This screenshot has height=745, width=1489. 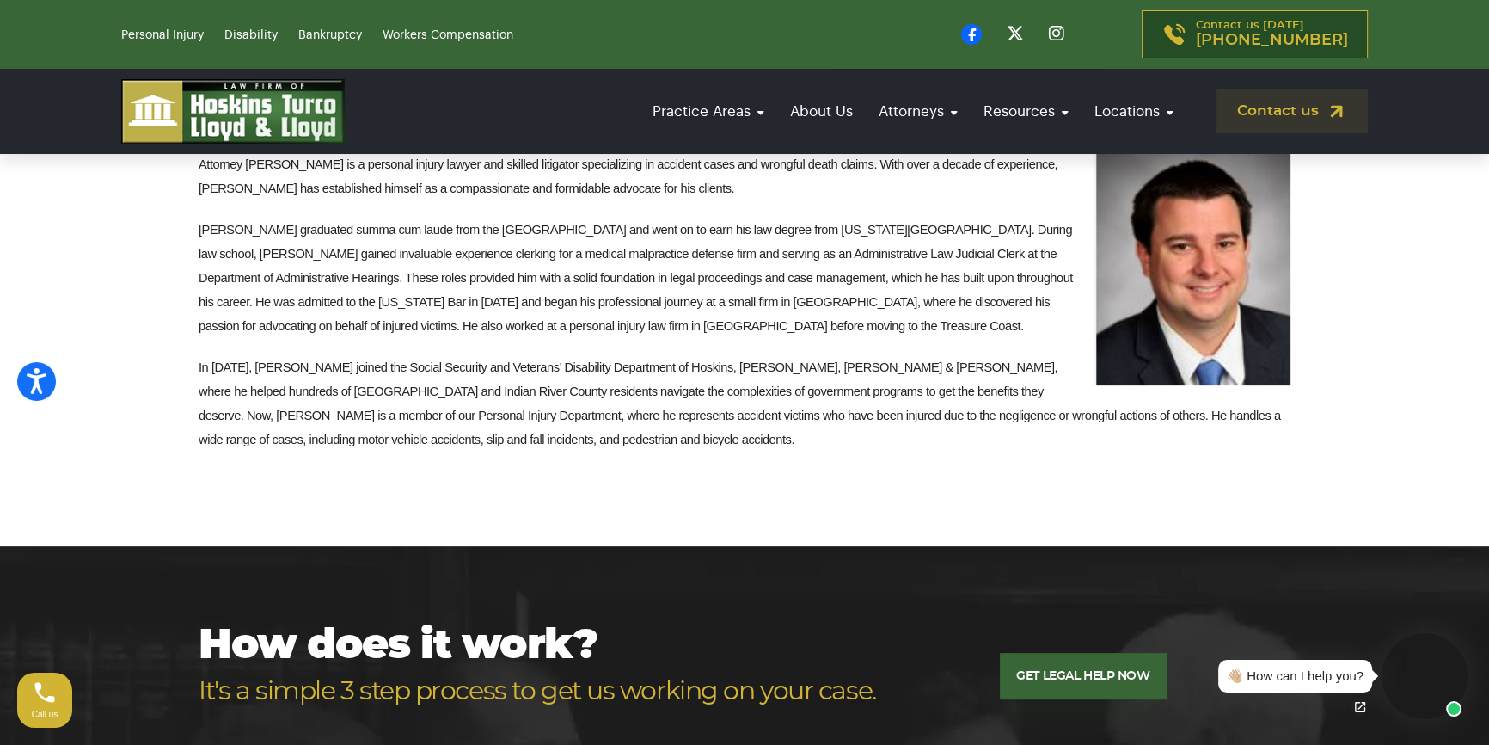 I want to click on a: Disability, so click(x=251, y=35).